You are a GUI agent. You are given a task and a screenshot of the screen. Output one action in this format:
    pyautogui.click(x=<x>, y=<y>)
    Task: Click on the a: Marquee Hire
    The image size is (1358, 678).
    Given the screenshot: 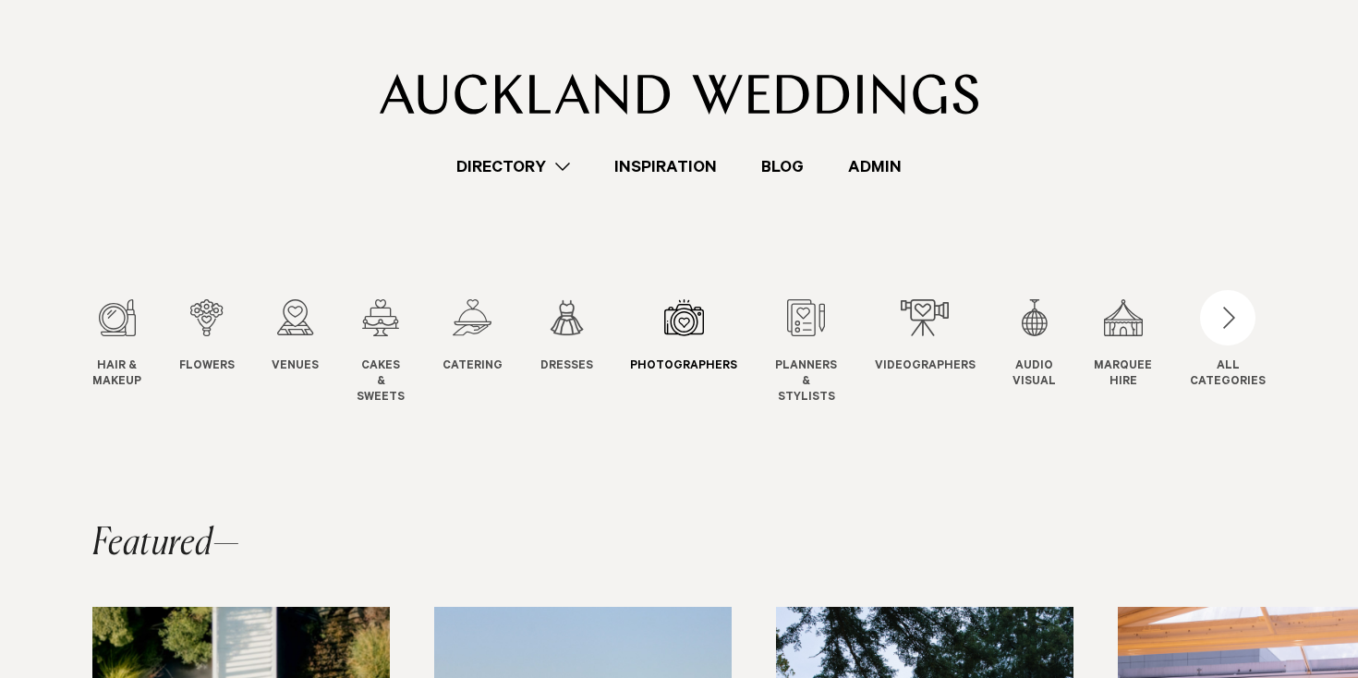 What is the action you would take?
    pyautogui.click(x=1123, y=345)
    